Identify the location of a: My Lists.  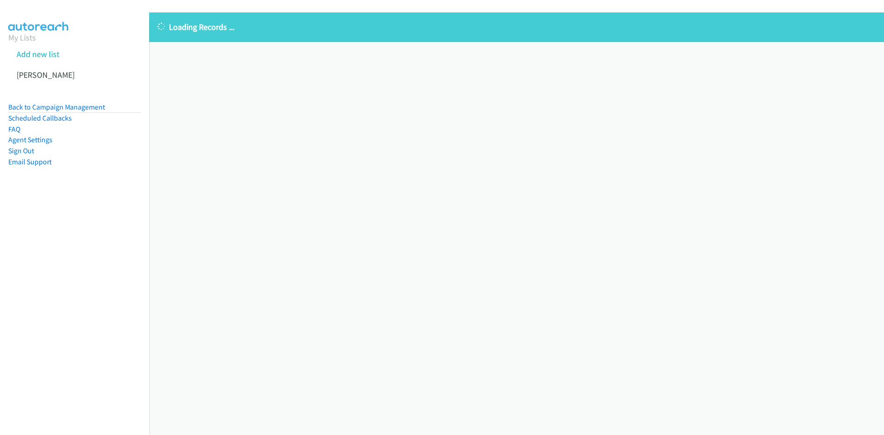
(22, 37).